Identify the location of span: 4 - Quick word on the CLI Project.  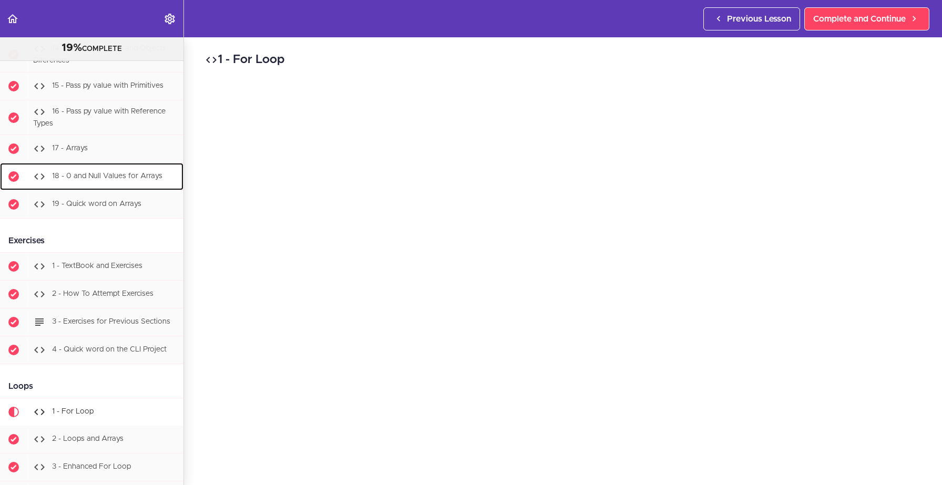
(109, 350).